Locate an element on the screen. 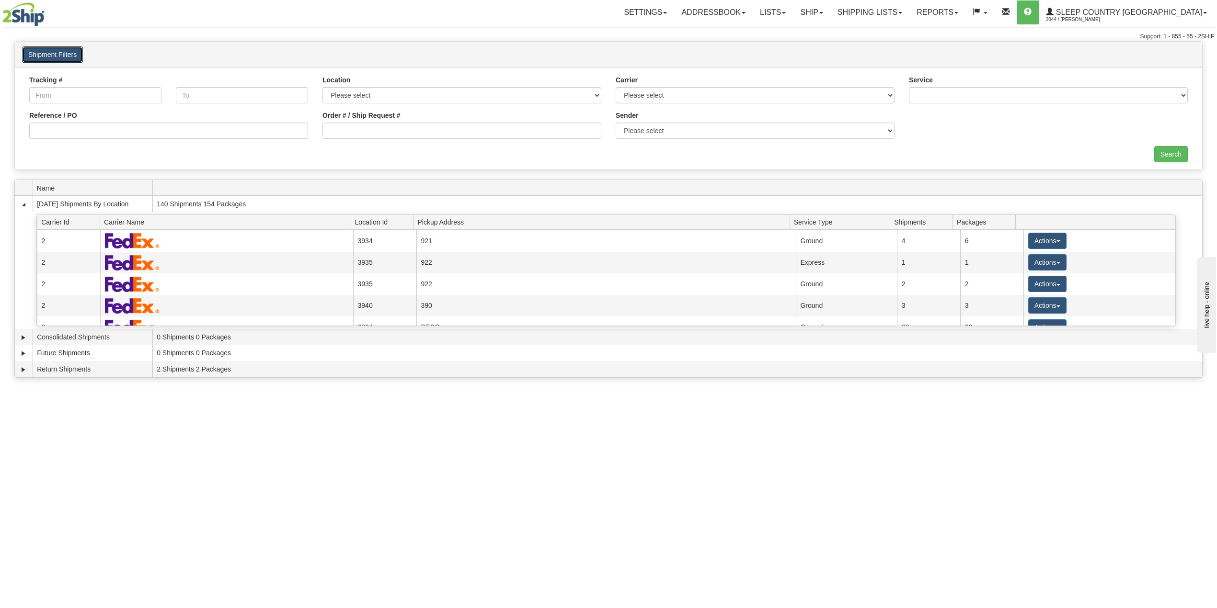 The height and width of the screenshot is (608, 1217). input: To is located at coordinates (242, 95).